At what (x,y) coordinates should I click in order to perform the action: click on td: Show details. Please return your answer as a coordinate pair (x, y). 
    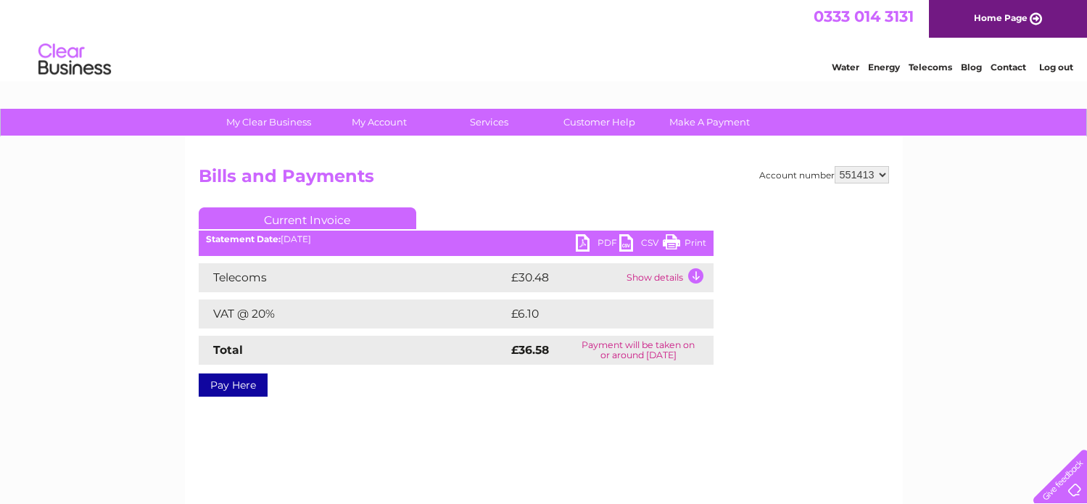
    Looking at the image, I should click on (668, 278).